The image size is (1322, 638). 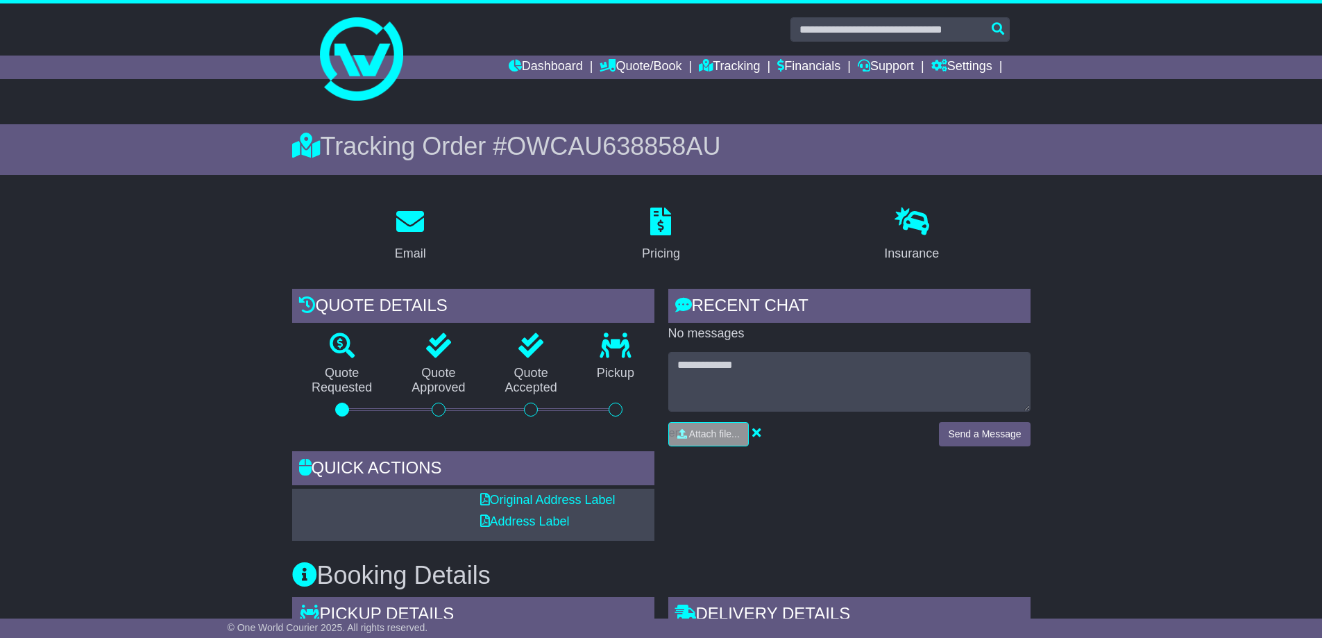 What do you see at coordinates (548, 500) in the screenshot?
I see `a: Original Address Label` at bounding box center [548, 500].